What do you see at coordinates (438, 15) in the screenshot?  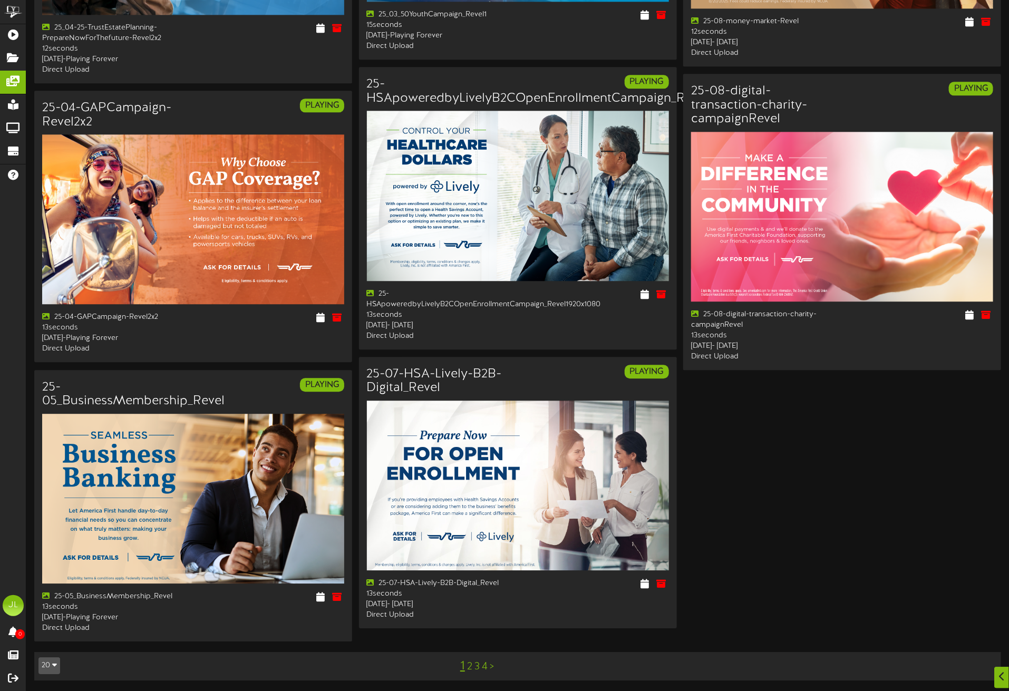 I see `div: 25_03_50YouthCampaign_Revel1` at bounding box center [438, 15].